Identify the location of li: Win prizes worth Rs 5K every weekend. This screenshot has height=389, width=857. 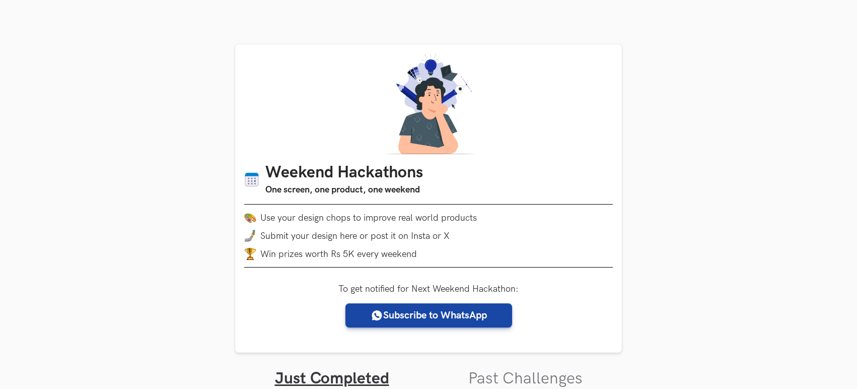
(428, 254).